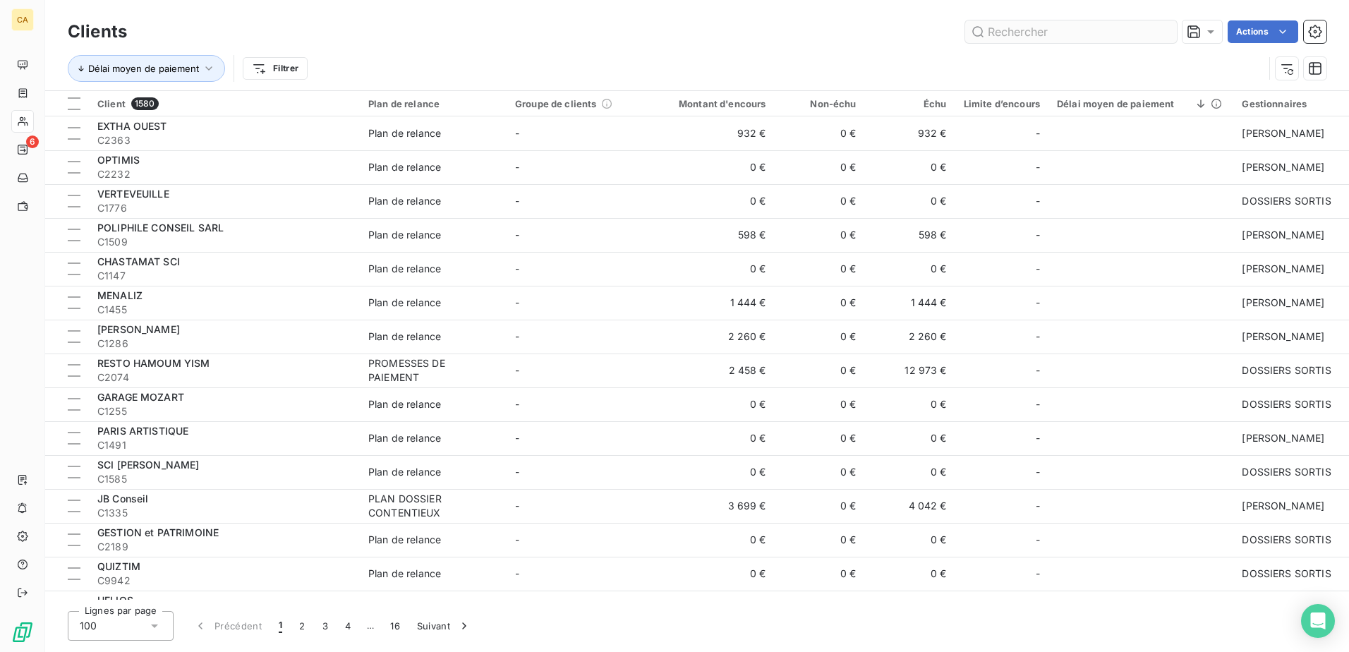  Describe the element at coordinates (97, 32) in the screenshot. I see `h3: Clients` at that location.